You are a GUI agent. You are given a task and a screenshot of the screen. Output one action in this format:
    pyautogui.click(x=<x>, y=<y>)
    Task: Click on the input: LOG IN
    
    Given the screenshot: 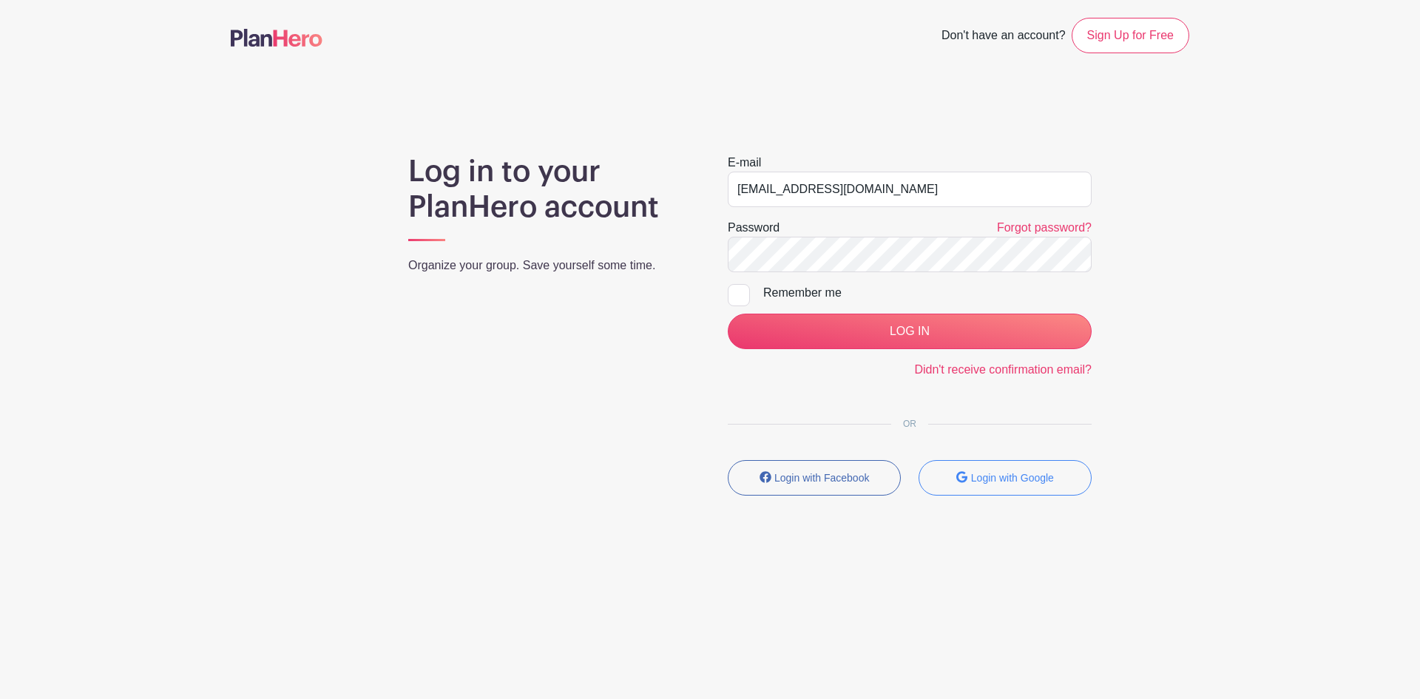 What is the action you would take?
    pyautogui.click(x=910, y=331)
    